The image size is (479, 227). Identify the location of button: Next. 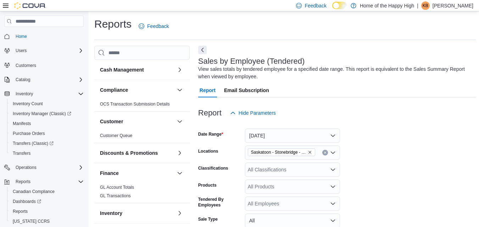
(202, 50).